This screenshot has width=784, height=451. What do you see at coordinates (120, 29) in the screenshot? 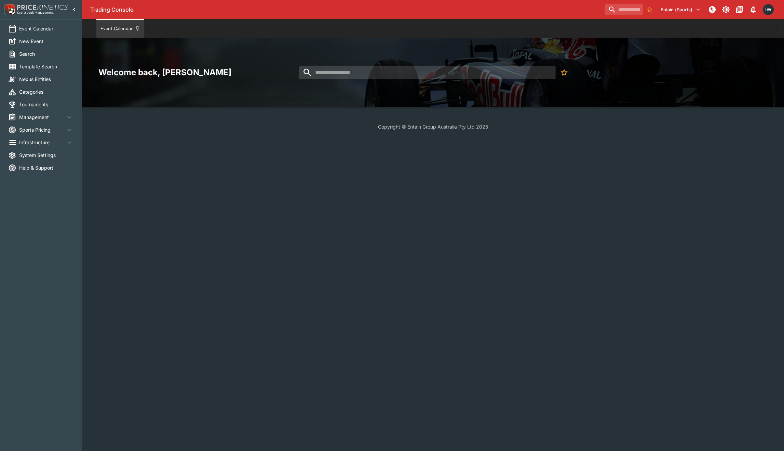
I see `button: Event Calendar` at bounding box center [120, 29].